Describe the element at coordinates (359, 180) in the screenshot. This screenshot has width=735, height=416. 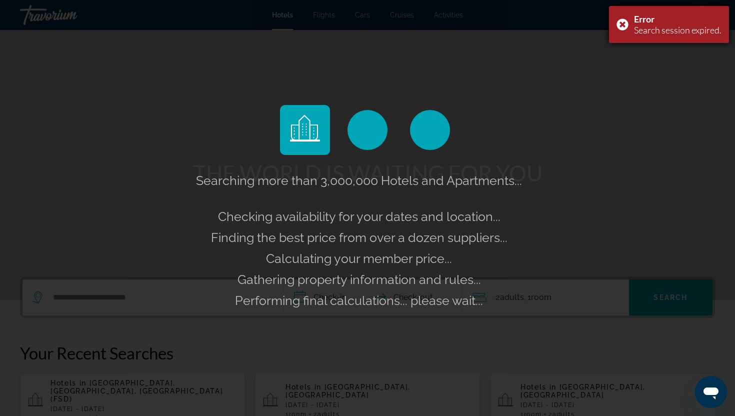
I see `span: Searching more than 3,000,000 Hotels and Apartments...` at that location.